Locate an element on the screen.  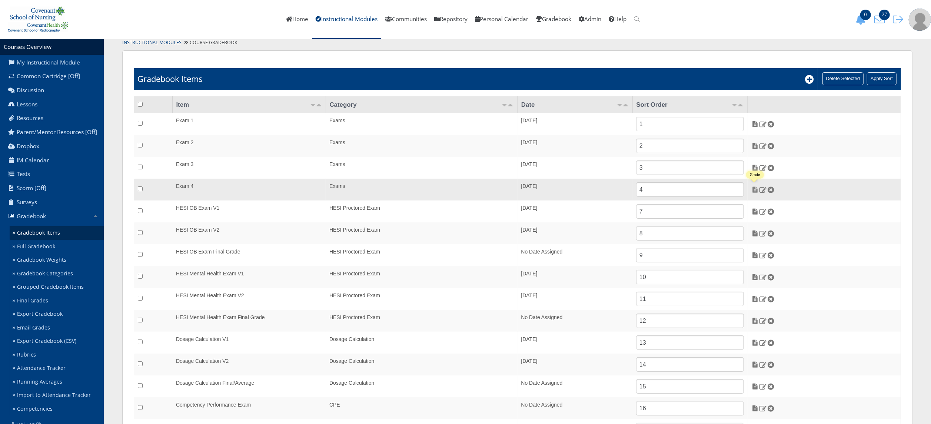
a: 0 is located at coordinates (862, 19).